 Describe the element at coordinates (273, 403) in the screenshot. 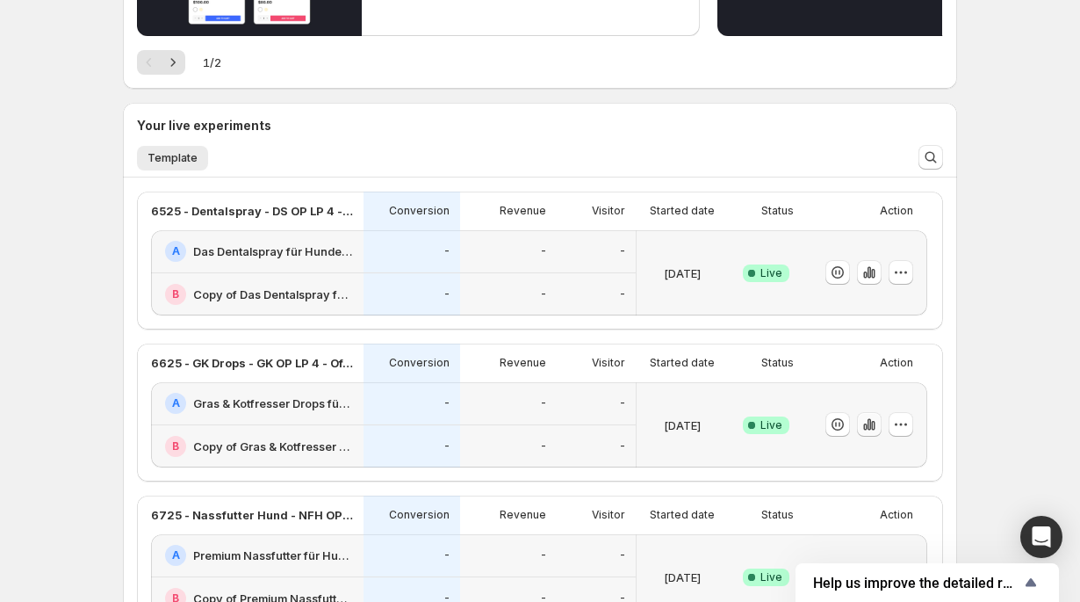

I see `h2: Gras & Kotfresser Drops für Hunde: Jetzt Neukunden Deal sichern!-v1` at that location.